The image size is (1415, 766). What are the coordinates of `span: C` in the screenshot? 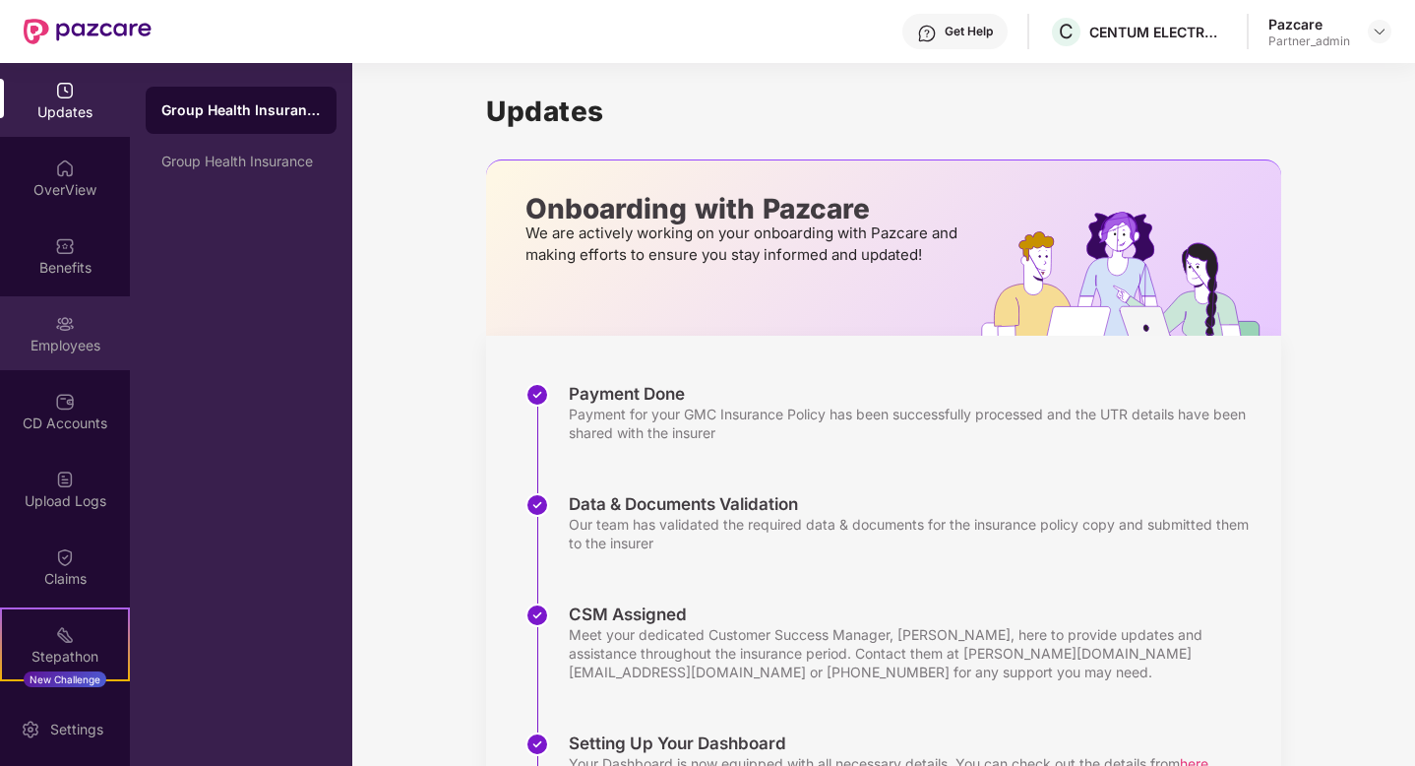 It's located at (1066, 31).